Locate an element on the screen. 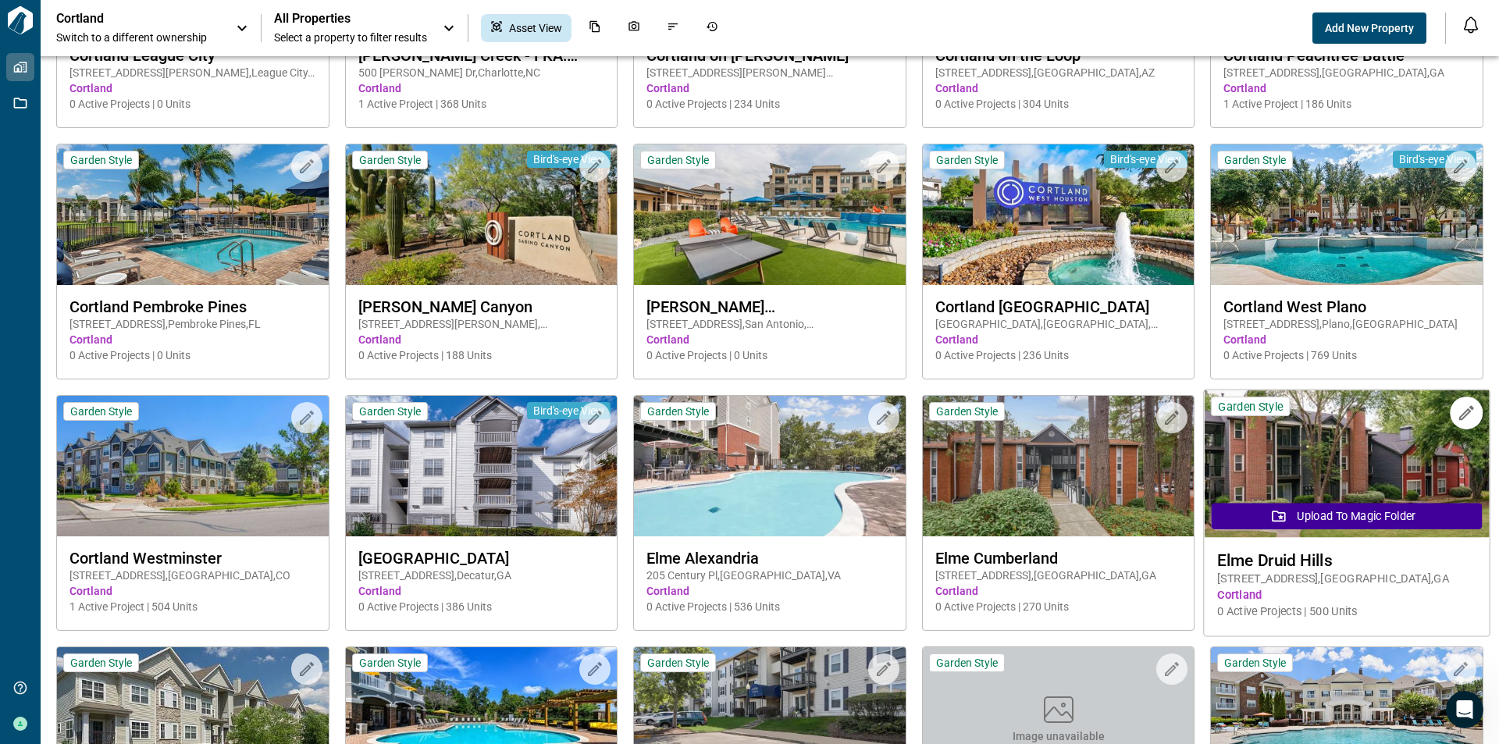  span: Elme Alexandria is located at coordinates (770, 558).